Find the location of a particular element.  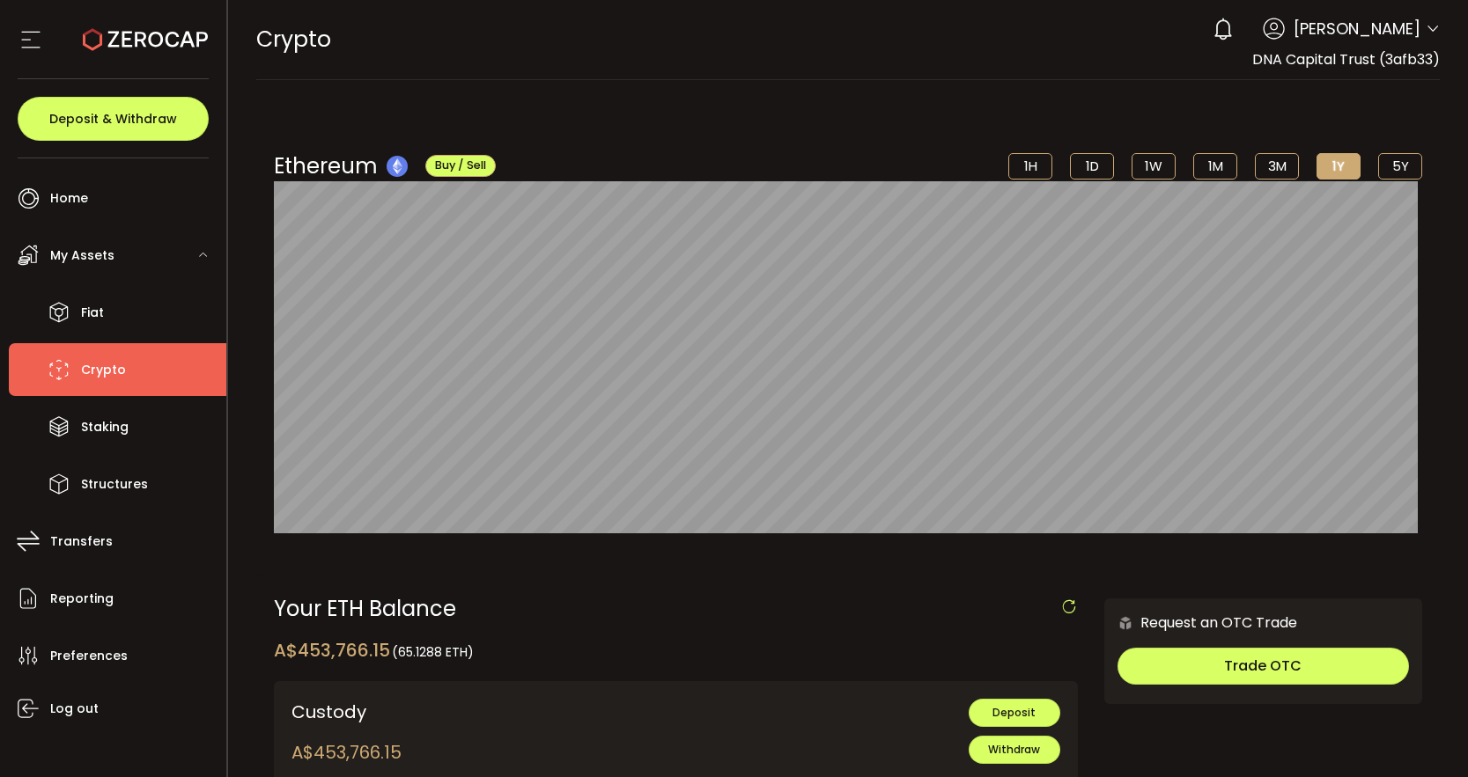

li: 1Y is located at coordinates (1338, 166).